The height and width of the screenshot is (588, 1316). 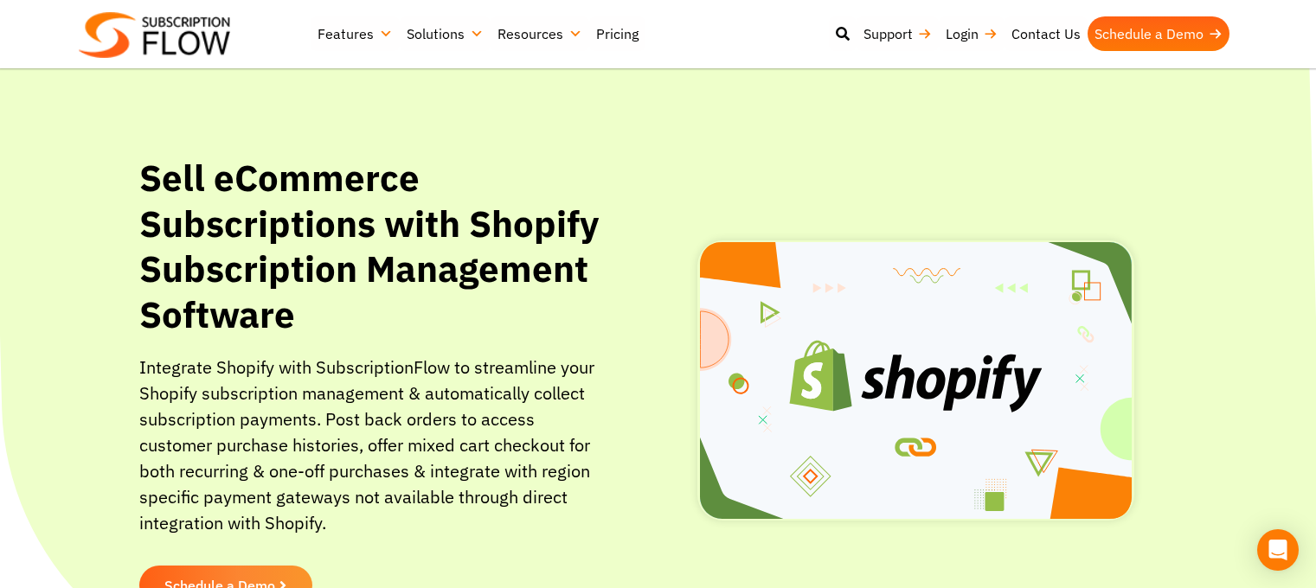 What do you see at coordinates (971, 34) in the screenshot?
I see `a: Login` at bounding box center [971, 34].